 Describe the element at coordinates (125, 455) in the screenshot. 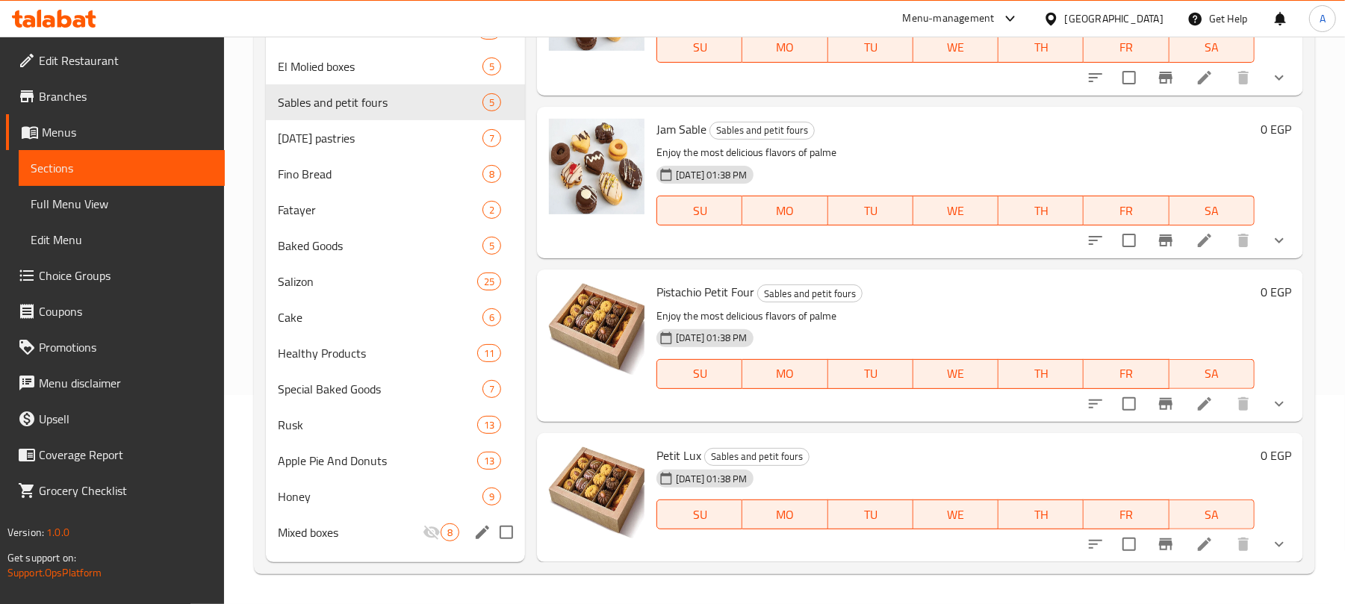

I see `span: Coverage Report` at that location.